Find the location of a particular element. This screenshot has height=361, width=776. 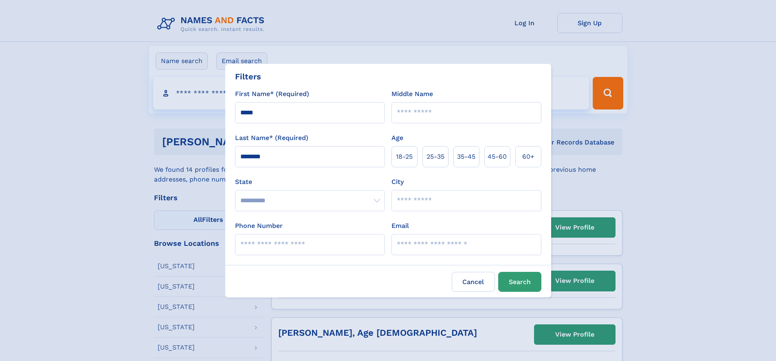

label: Email is located at coordinates (400, 226).